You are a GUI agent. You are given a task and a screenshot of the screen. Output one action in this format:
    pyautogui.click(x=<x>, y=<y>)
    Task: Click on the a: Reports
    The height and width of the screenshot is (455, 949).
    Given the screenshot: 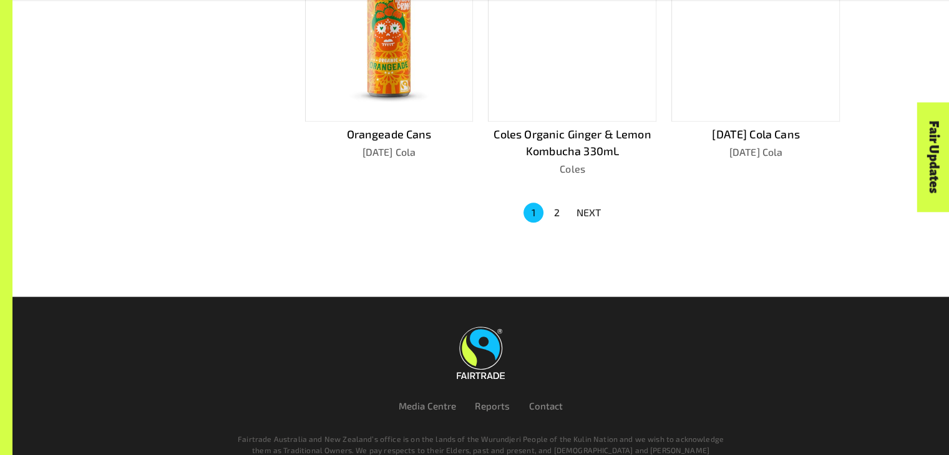 What is the action you would take?
    pyautogui.click(x=492, y=406)
    